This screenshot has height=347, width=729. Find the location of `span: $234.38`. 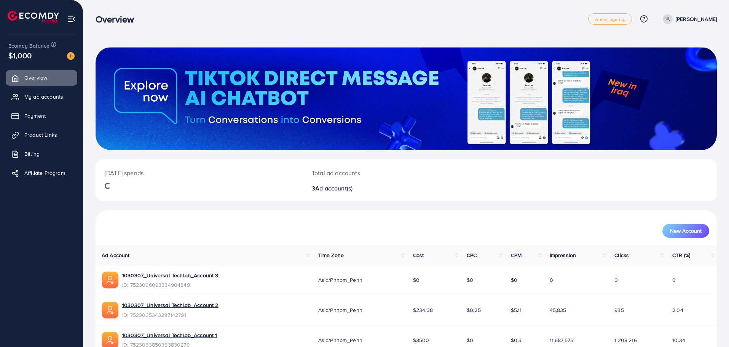

span: $234.38 is located at coordinates (423, 310).